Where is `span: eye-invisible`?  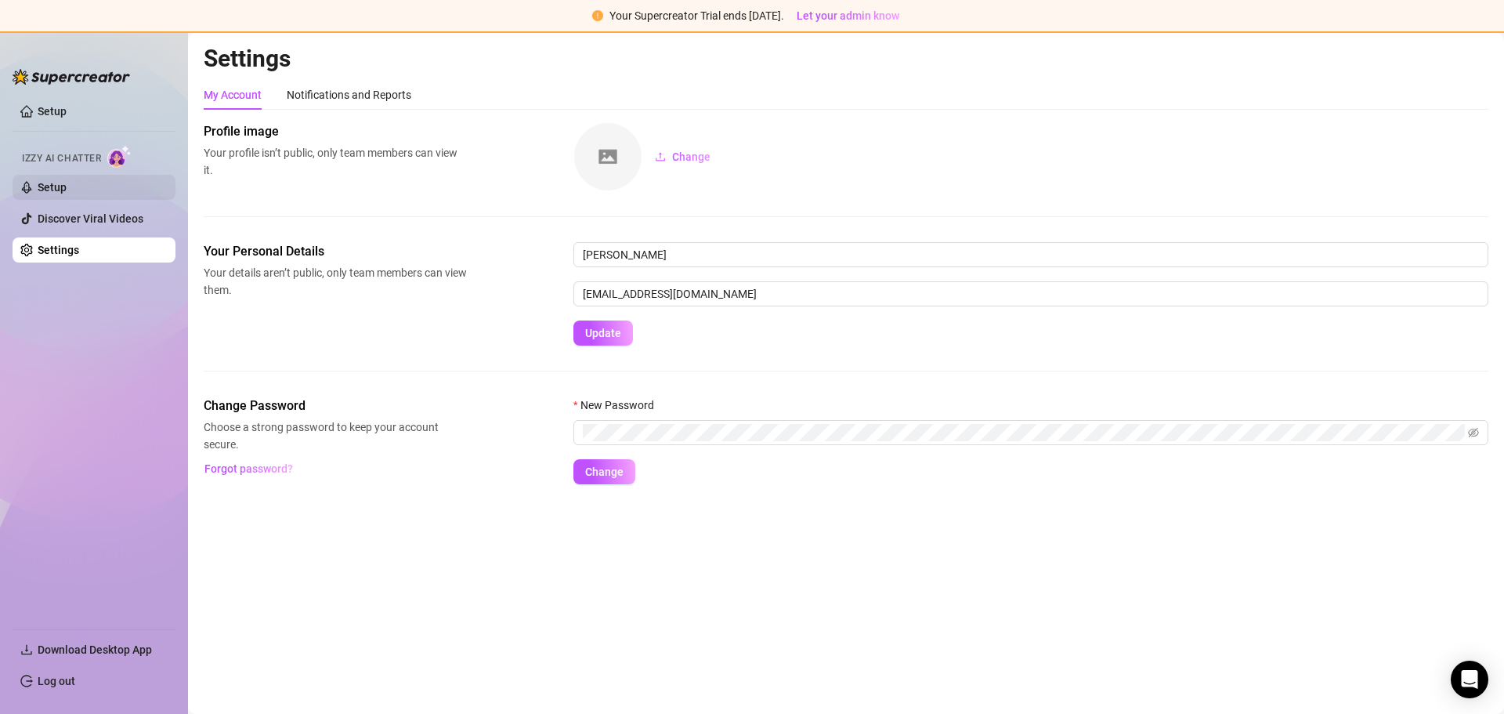 span: eye-invisible is located at coordinates (1474, 432).